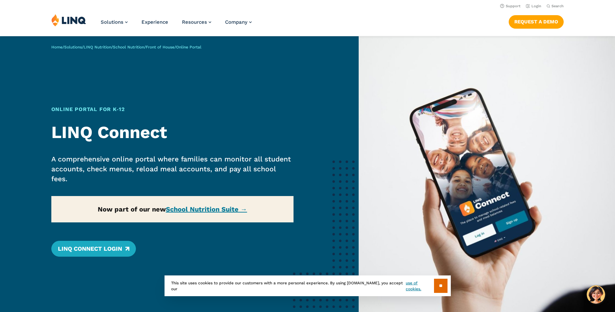  What do you see at coordinates (194, 22) in the screenshot?
I see `span: Resources` at bounding box center [194, 22].